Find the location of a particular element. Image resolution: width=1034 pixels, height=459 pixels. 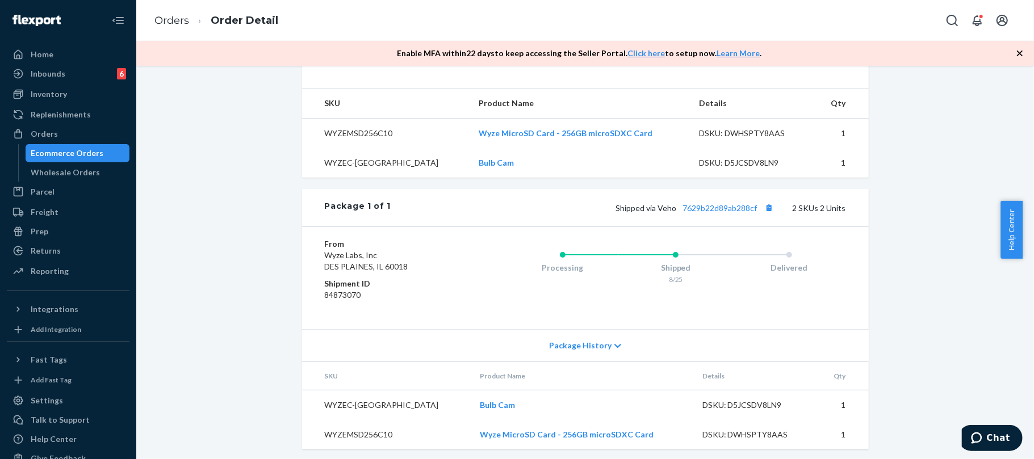

button: Copy tracking number is located at coordinates (769, 208).